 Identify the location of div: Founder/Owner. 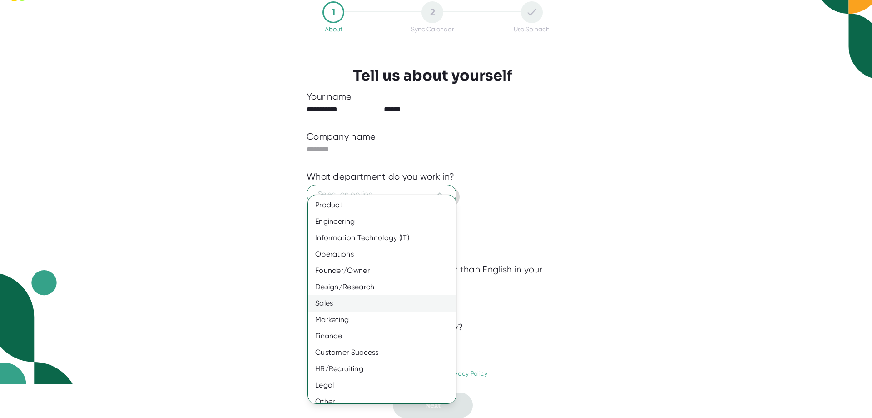
(385, 270).